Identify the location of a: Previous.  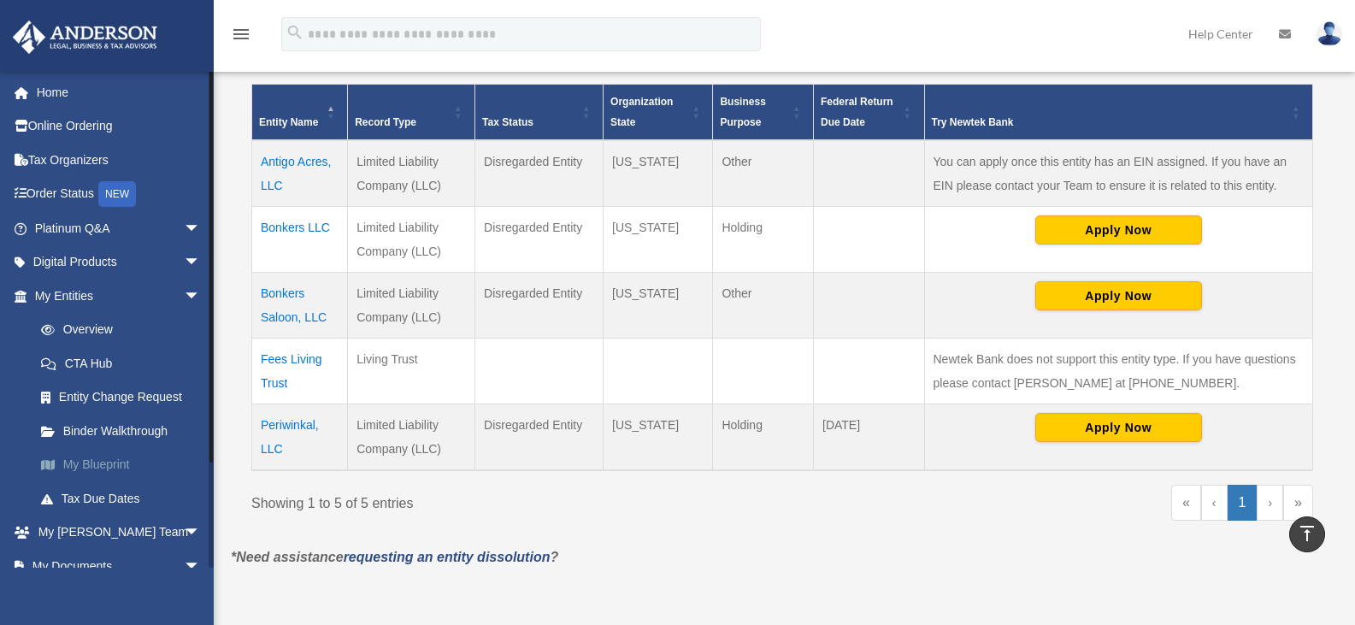
(1214, 503).